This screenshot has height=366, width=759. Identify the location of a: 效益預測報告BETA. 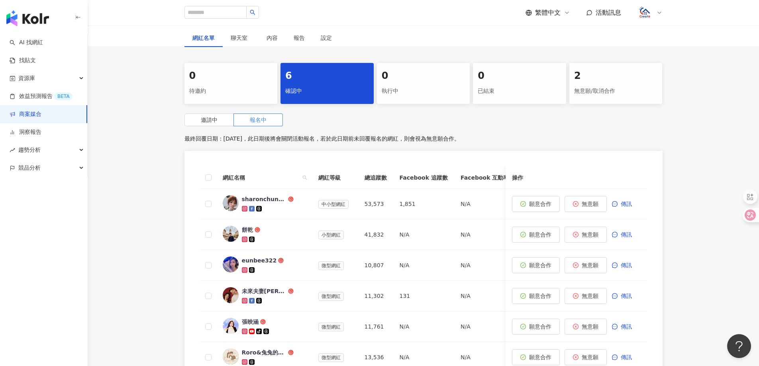
(41, 96).